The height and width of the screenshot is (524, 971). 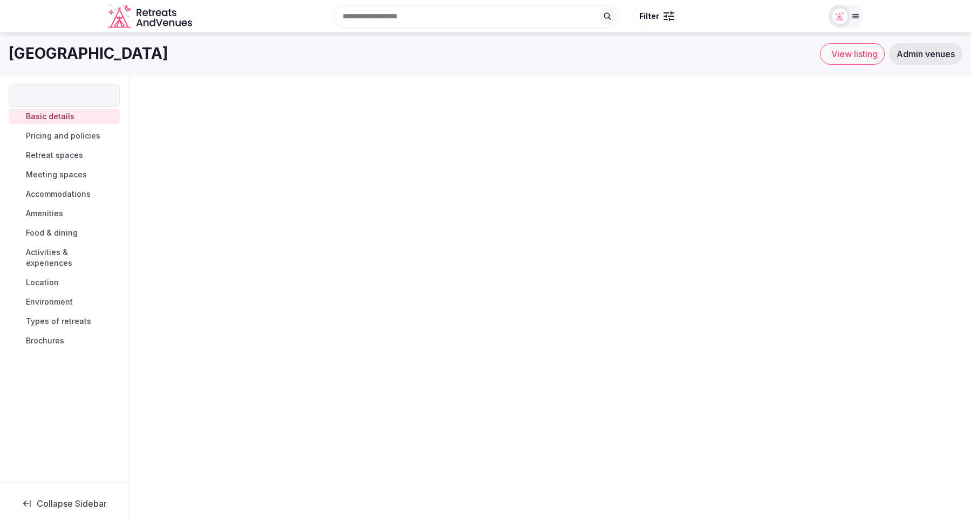 What do you see at coordinates (64, 321) in the screenshot?
I see `a: Types of retreats` at bounding box center [64, 321].